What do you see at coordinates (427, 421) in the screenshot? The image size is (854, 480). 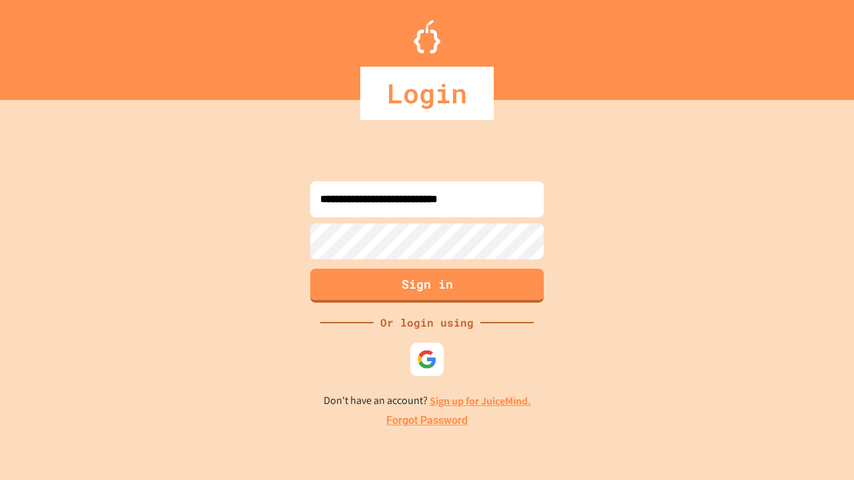 I see `a: Forgot Password` at bounding box center [427, 421].